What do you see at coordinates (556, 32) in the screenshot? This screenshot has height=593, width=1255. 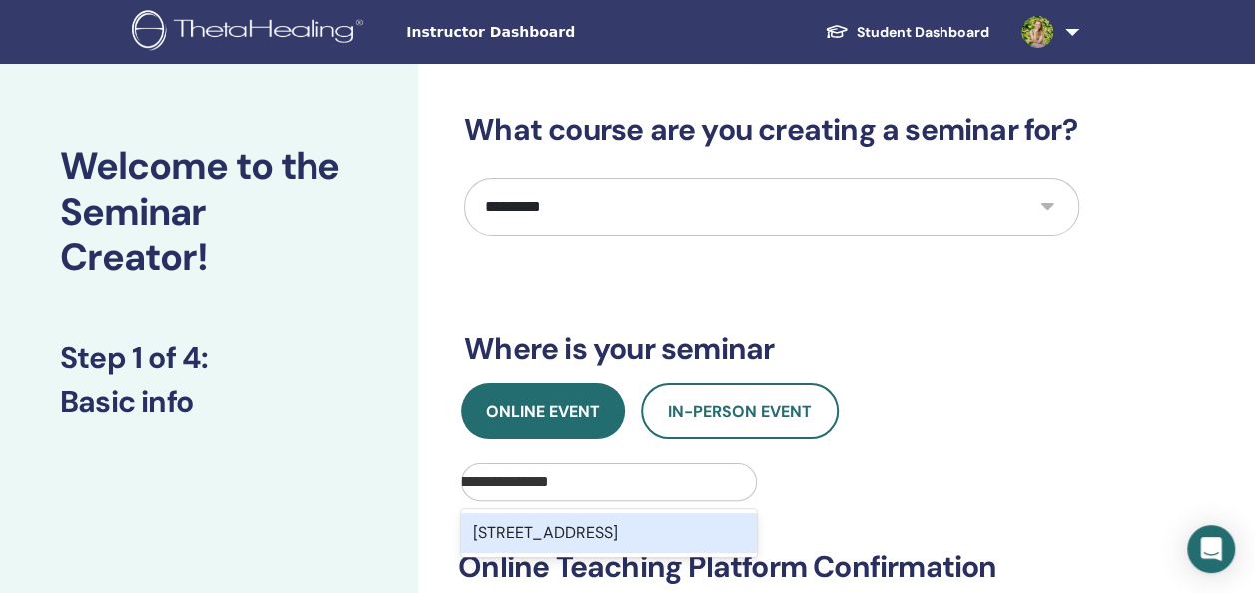 I see `span: Instructor Dashboard` at bounding box center [556, 32].